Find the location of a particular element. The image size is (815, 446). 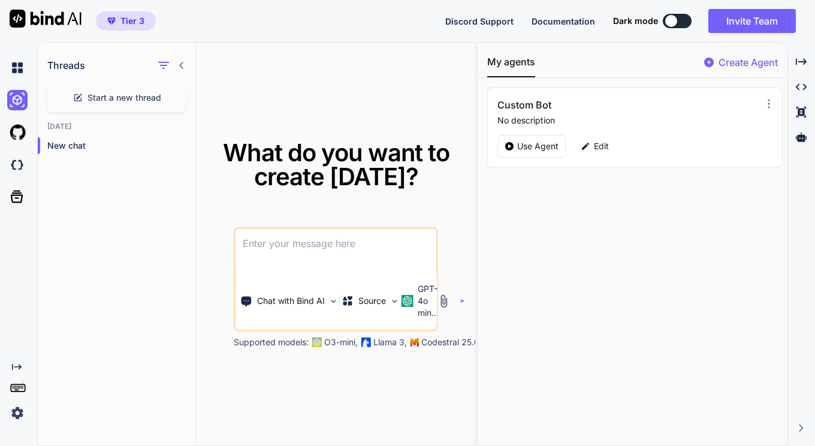

p: Codestral 25.01, is located at coordinates (453, 342).